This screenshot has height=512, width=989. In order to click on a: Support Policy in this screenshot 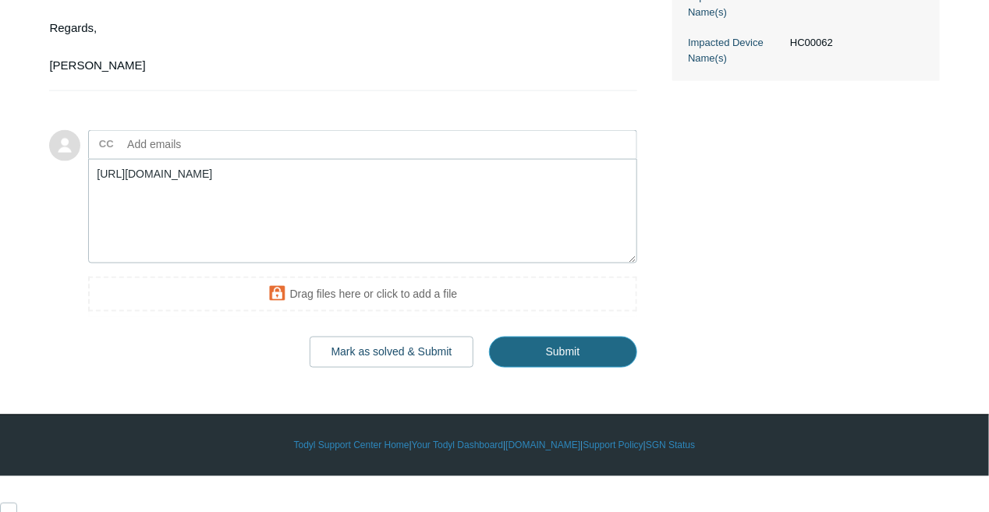, I will do `click(613, 446)`.